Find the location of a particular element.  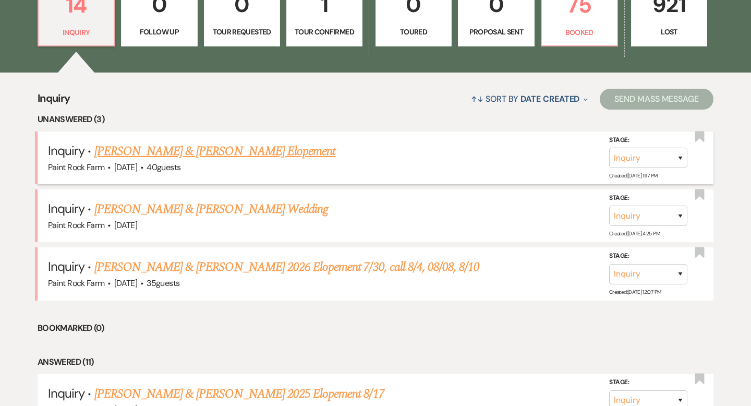

button: Send Mass Message is located at coordinates (657, 99).